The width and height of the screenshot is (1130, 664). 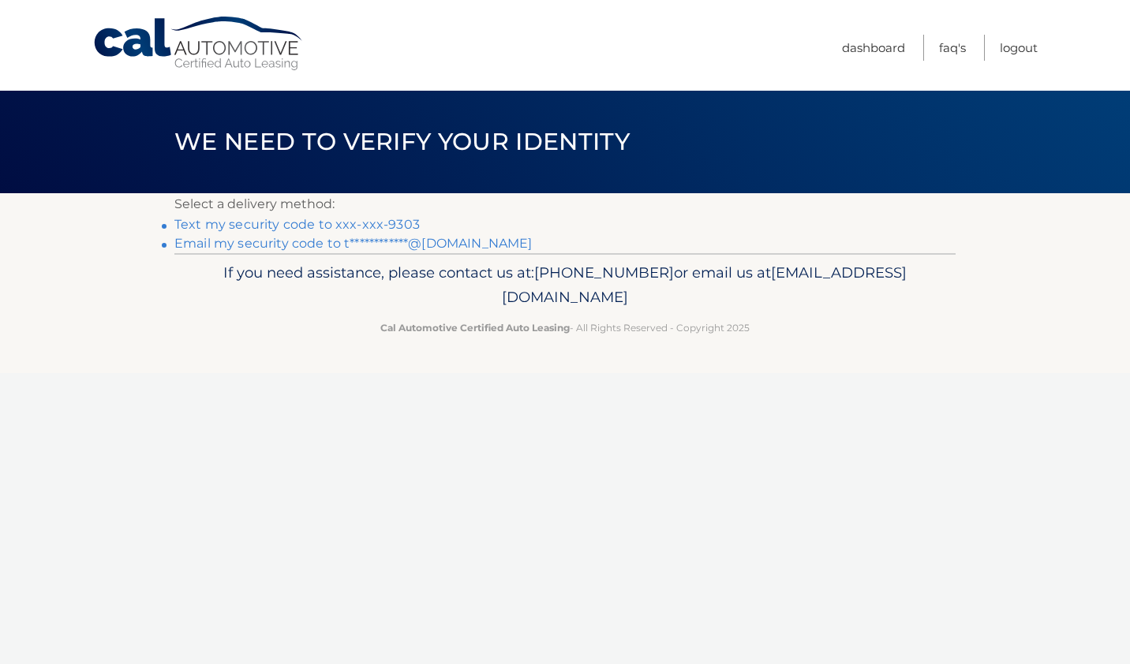 I want to click on p: Select a delivery method:, so click(x=565, y=204).